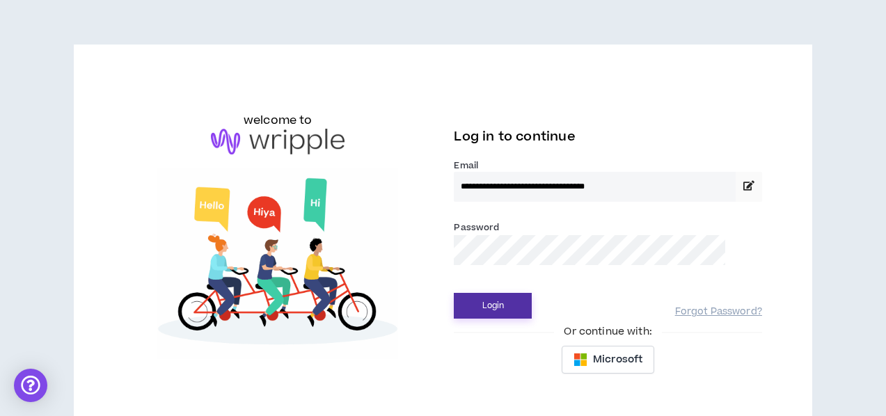 The height and width of the screenshot is (416, 886). What do you see at coordinates (719, 312) in the screenshot?
I see `a: Forgot Password?` at bounding box center [719, 312].